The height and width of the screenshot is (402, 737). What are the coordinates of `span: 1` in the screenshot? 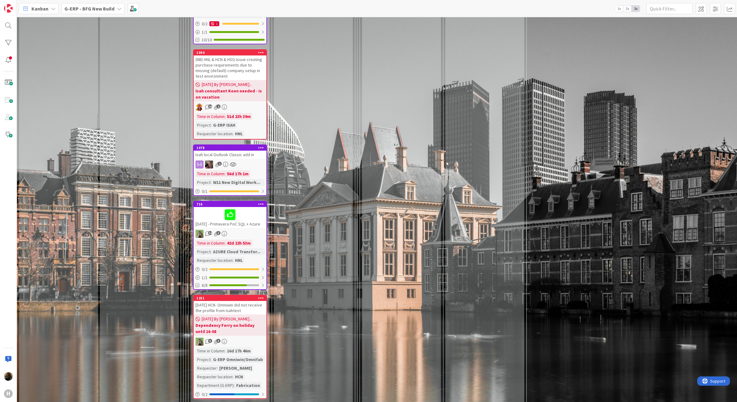 It's located at (219, 164).